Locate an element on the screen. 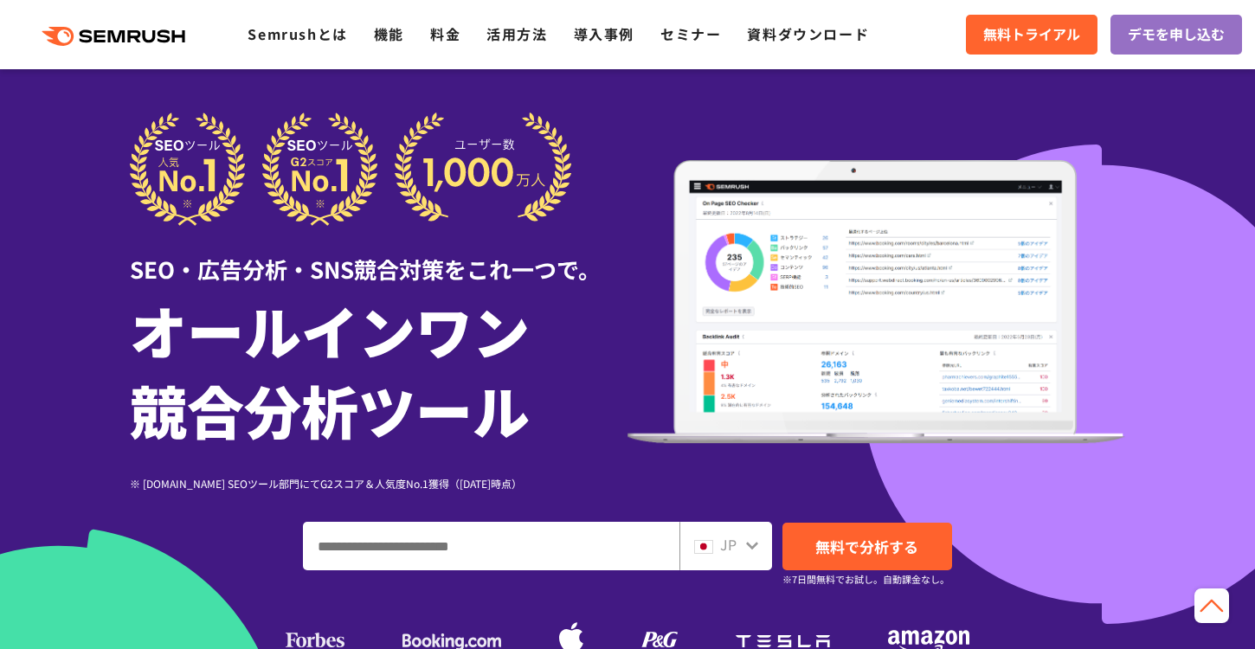 Image resolution: width=1255 pixels, height=649 pixels. a: デモを申し込む is located at coordinates (1177, 35).